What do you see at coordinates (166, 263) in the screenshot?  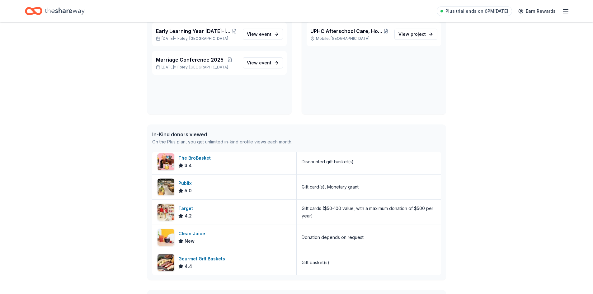 I see `img: Image for Gourmet Gift Baskets` at bounding box center [166, 263].